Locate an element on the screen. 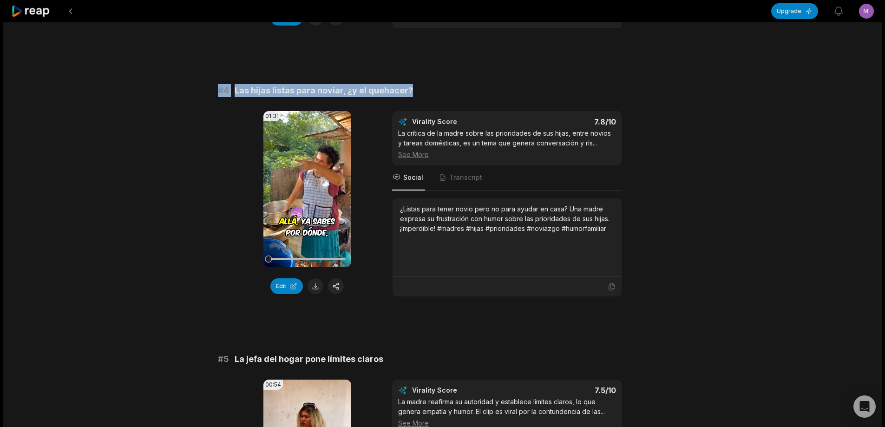  nav: Tabs is located at coordinates (507, 178).